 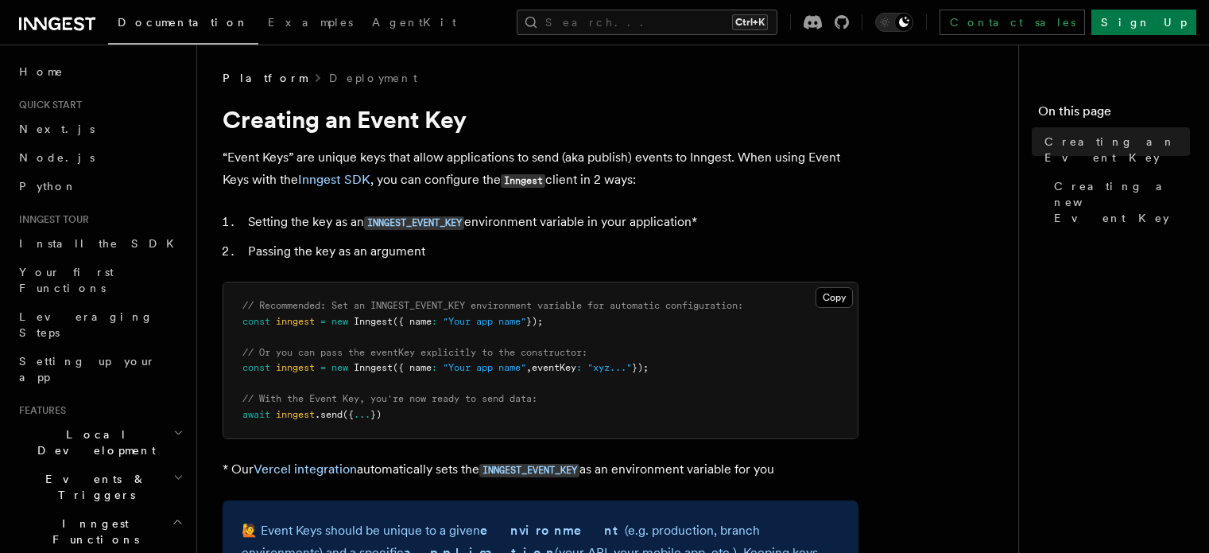 I want to click on a: Sign Up, so click(x=1144, y=22).